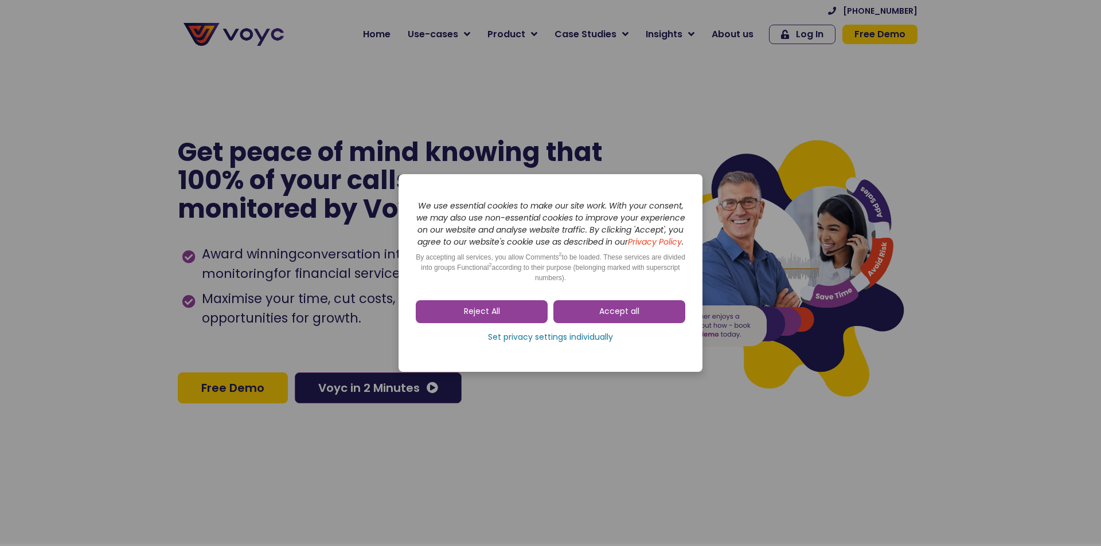 This screenshot has height=546, width=1101. Describe the element at coordinates (619, 312) in the screenshot. I see `span: Accept all` at that location.